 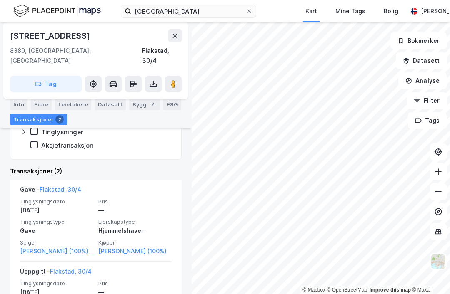 What do you see at coordinates (135, 243) in the screenshot?
I see `span: Kjøper` at bounding box center [135, 243].